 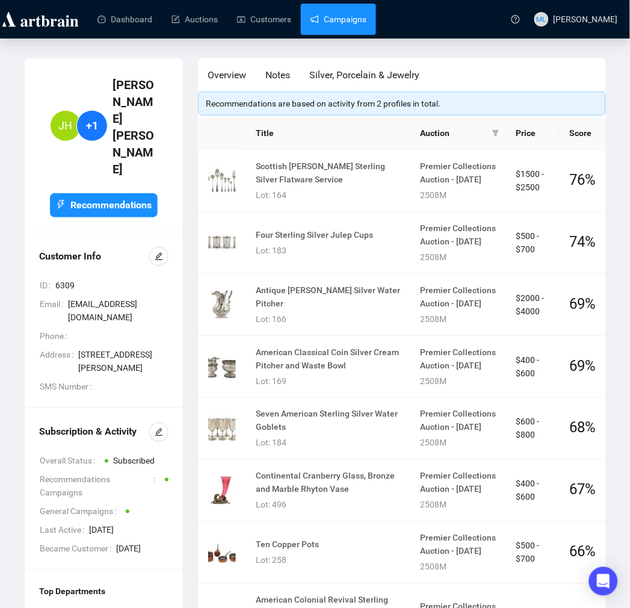 What do you see at coordinates (516, 19) in the screenshot?
I see `span: question-circle` at bounding box center [516, 19].